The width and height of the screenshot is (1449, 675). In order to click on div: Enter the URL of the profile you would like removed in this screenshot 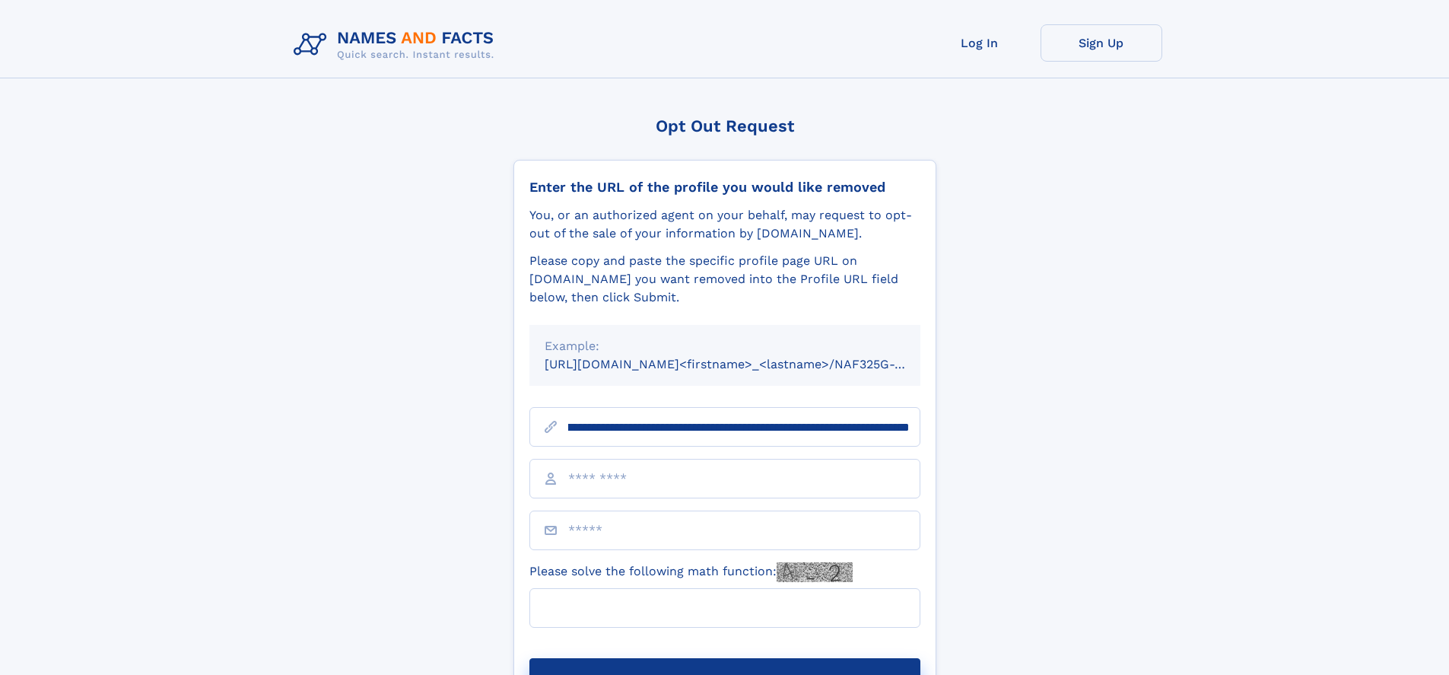, I will do `click(725, 187)`.